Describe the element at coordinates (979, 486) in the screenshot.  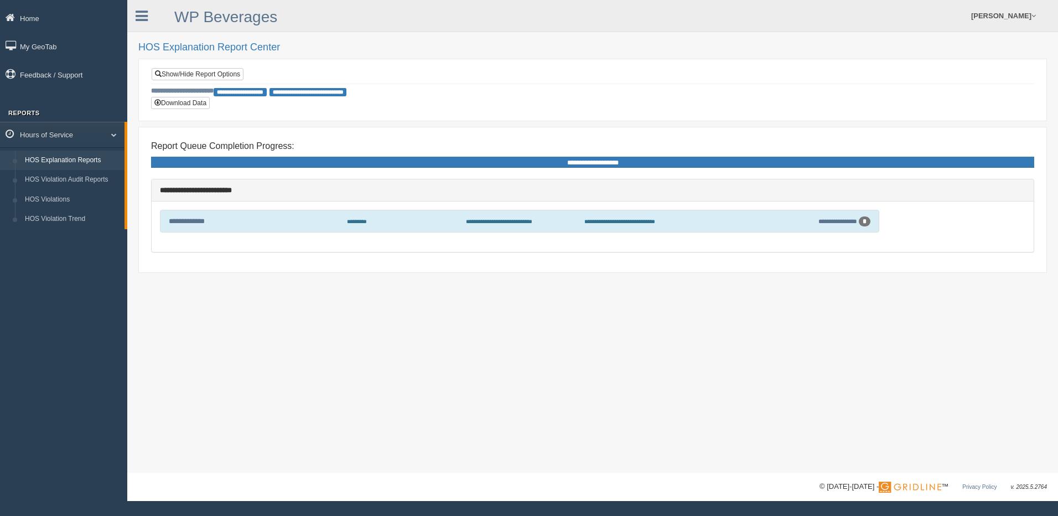
I see `a: Privacy Policy` at that location.